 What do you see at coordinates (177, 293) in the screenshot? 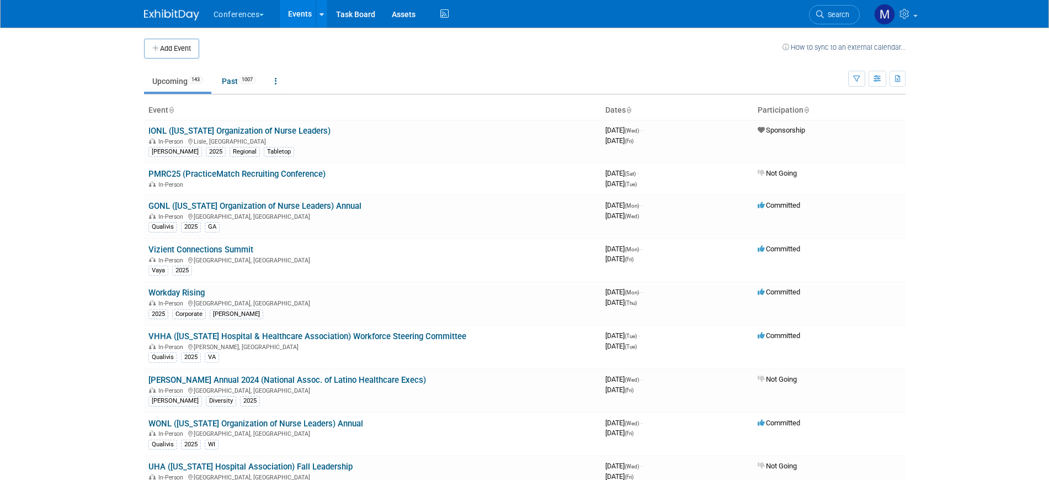
I see `a: Workday Rising` at bounding box center [177, 293].